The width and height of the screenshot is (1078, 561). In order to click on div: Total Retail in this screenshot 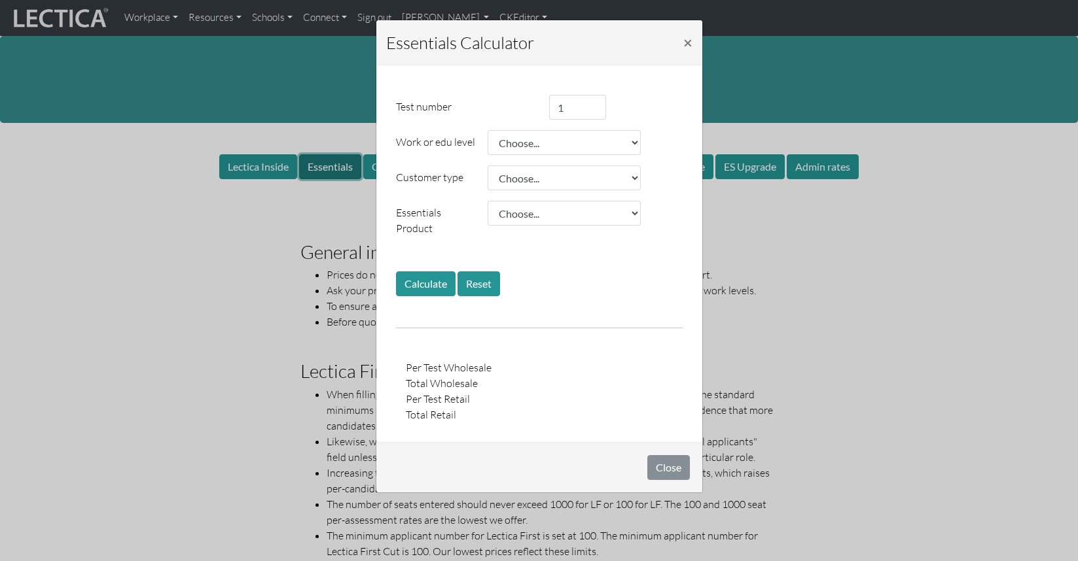, I will do `click(467, 415)`.